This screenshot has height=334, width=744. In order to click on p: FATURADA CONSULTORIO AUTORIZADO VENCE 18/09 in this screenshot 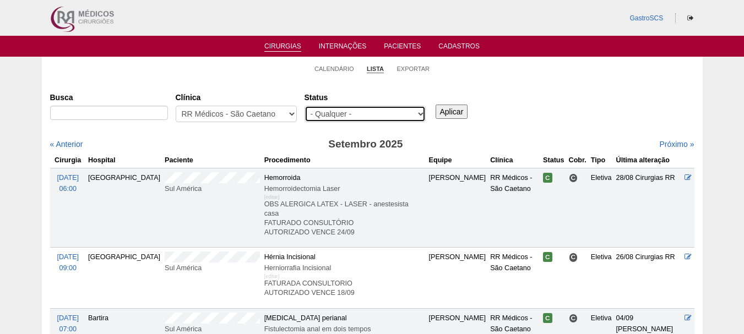, I will do `click(344, 289)`.